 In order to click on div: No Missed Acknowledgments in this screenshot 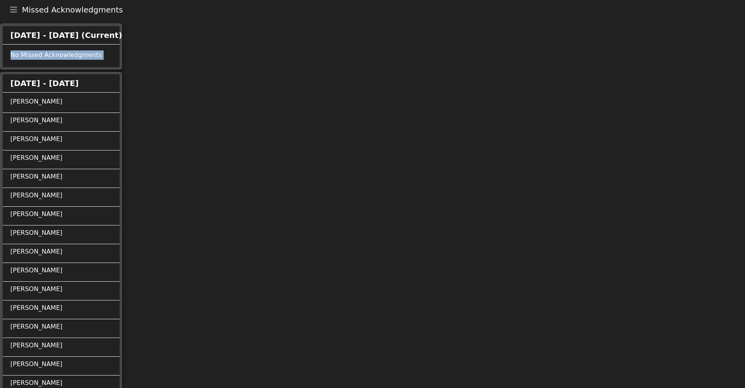, I will do `click(69, 59)`.